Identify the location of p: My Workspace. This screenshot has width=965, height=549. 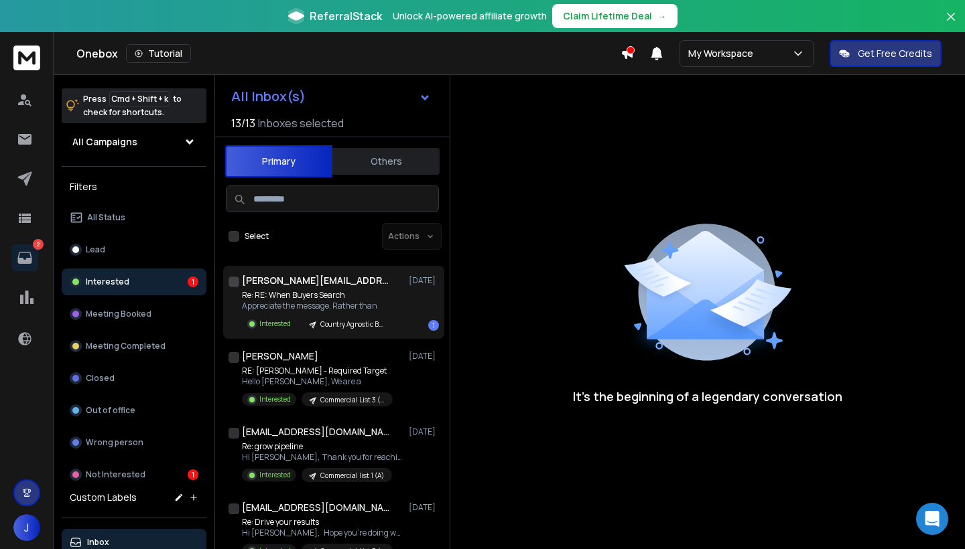
(723, 54).